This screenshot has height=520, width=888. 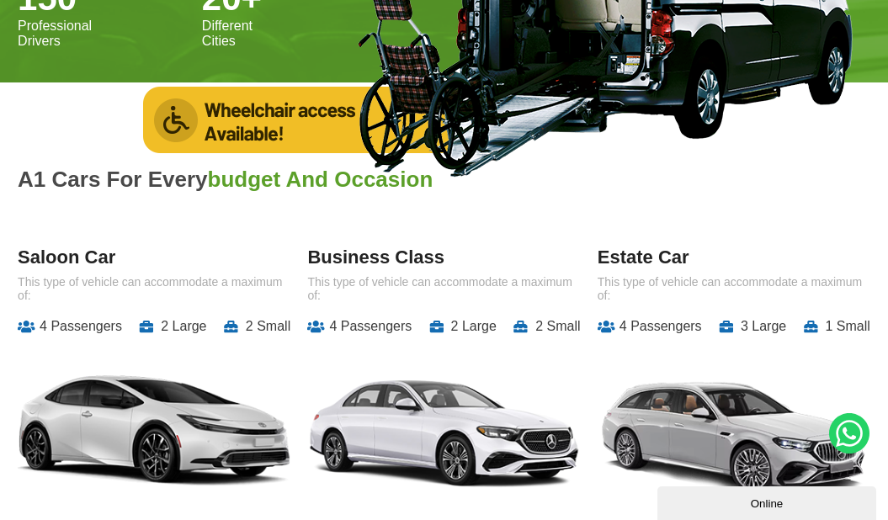 What do you see at coordinates (154, 258) in the screenshot?
I see `h3: Saloon Car` at bounding box center [154, 258].